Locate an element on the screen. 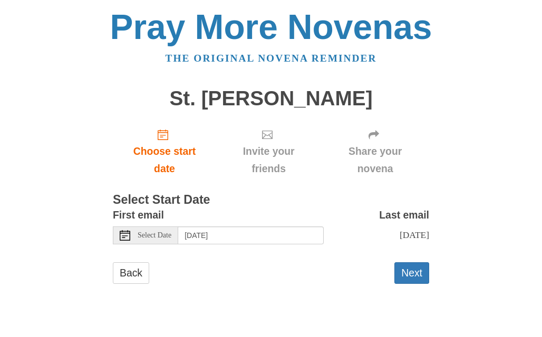 This screenshot has width=542, height=337. a: Back is located at coordinates (131, 273).